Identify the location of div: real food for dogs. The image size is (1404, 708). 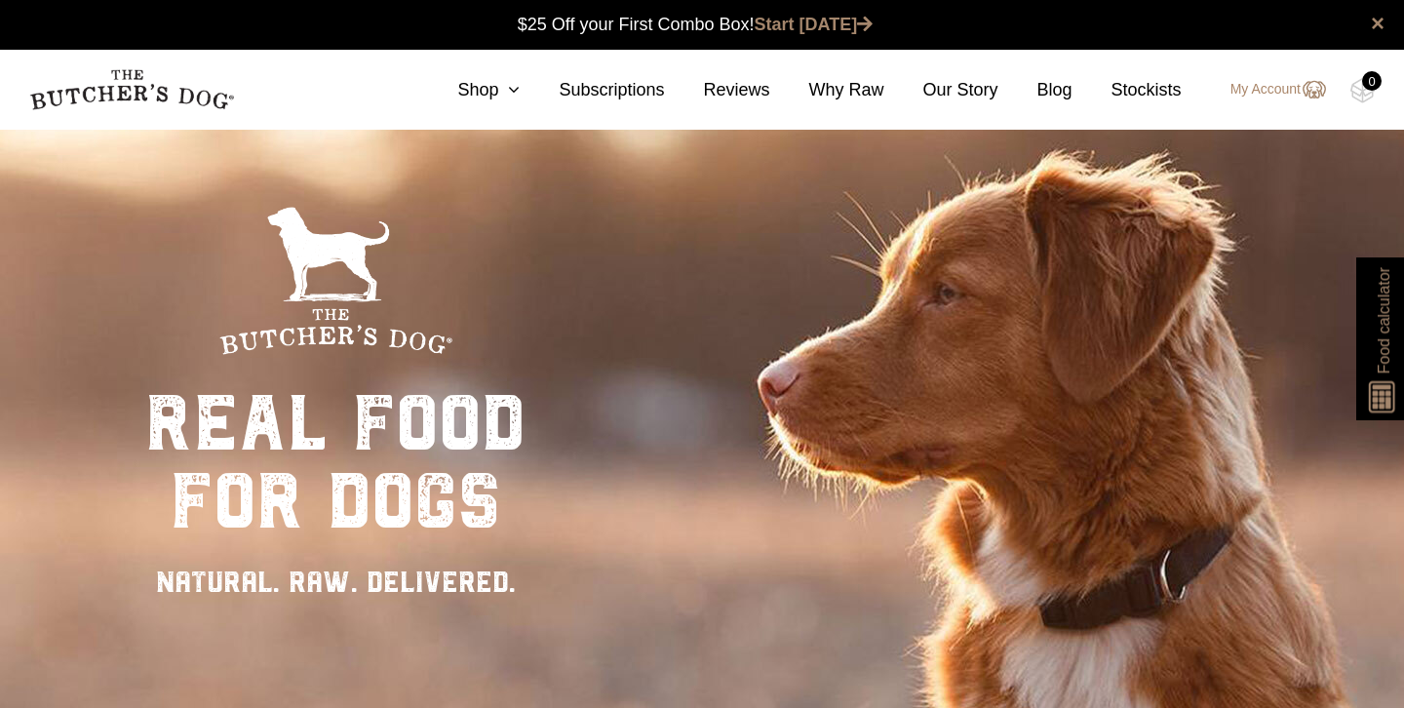
(335, 462).